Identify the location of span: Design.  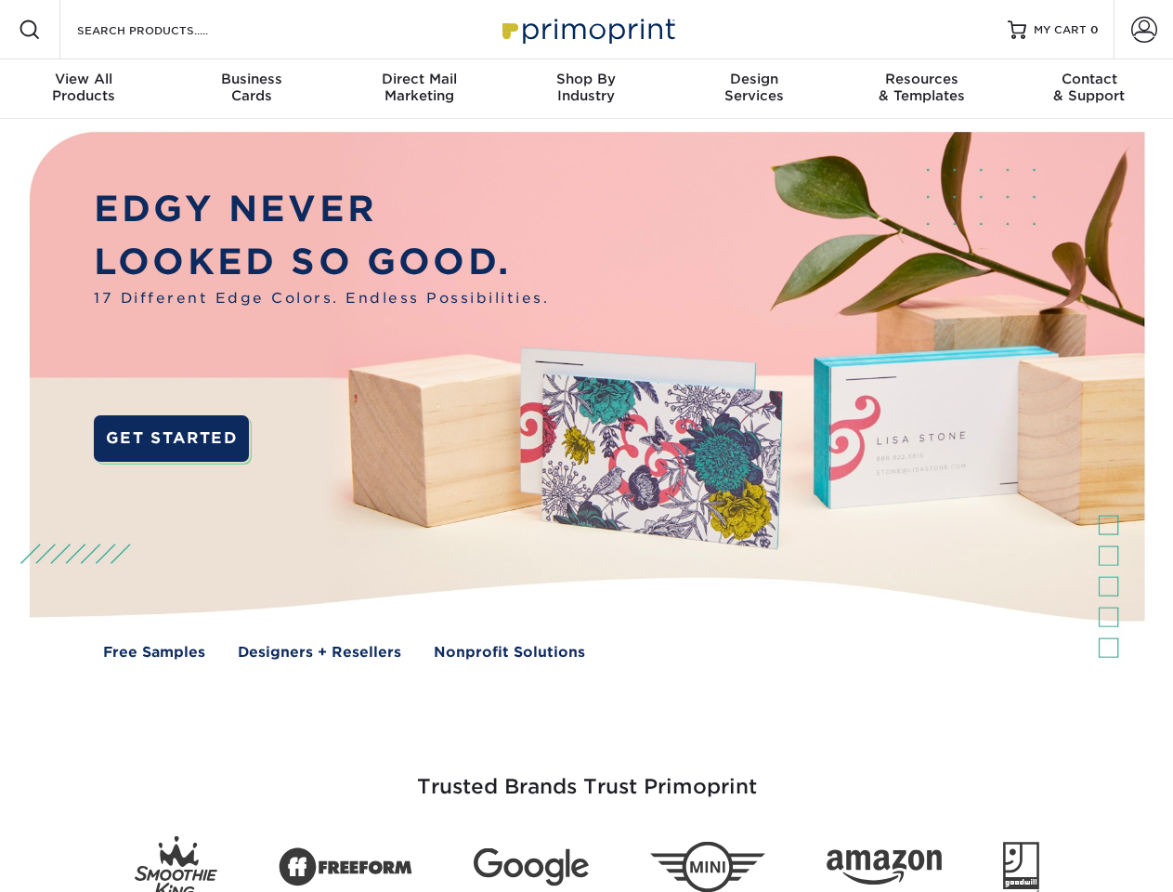
(754, 79).